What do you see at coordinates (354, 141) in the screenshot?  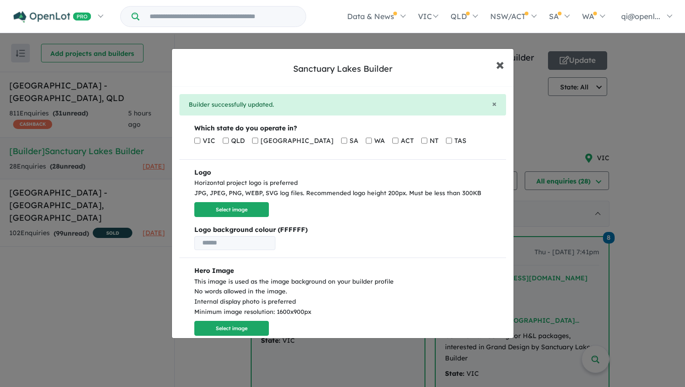 I see `span: SA` at bounding box center [354, 141].